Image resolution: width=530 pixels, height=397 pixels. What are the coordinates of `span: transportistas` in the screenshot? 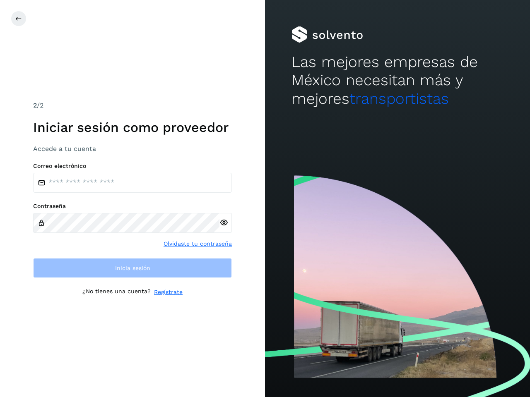 It's located at (399, 98).